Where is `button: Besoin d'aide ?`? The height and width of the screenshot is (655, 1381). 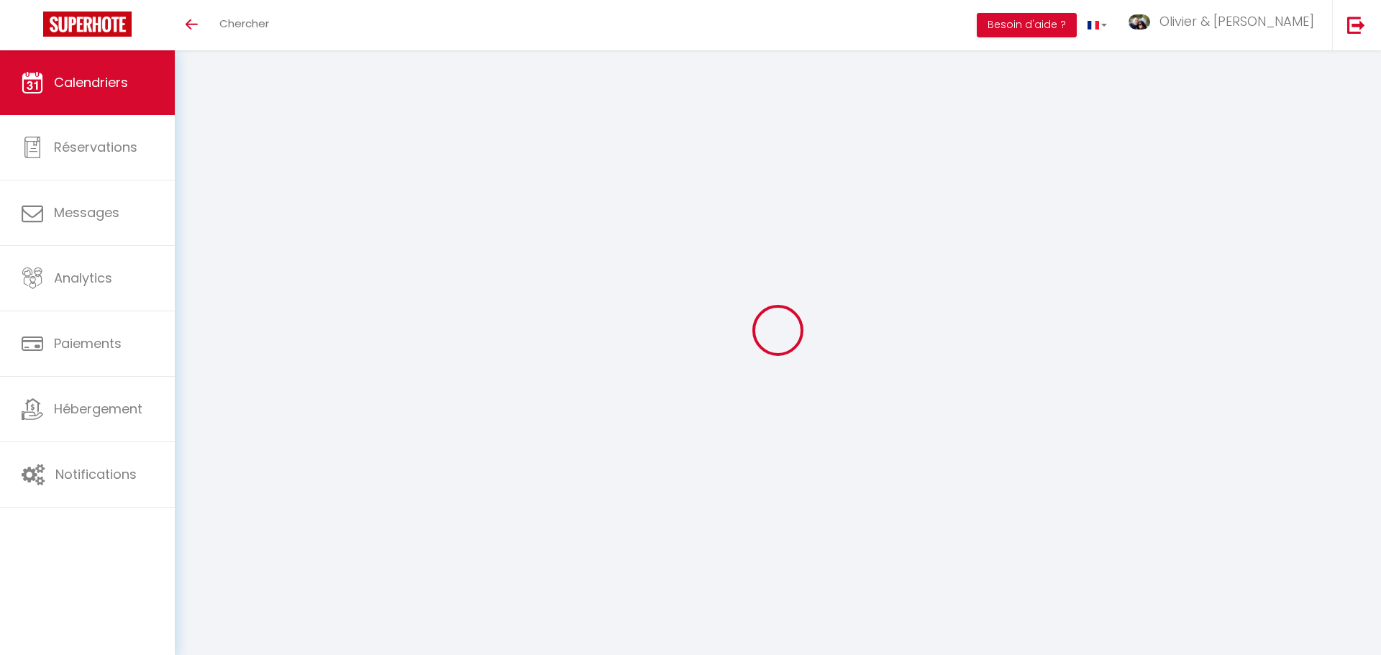 button: Besoin d'aide ? is located at coordinates (1026, 25).